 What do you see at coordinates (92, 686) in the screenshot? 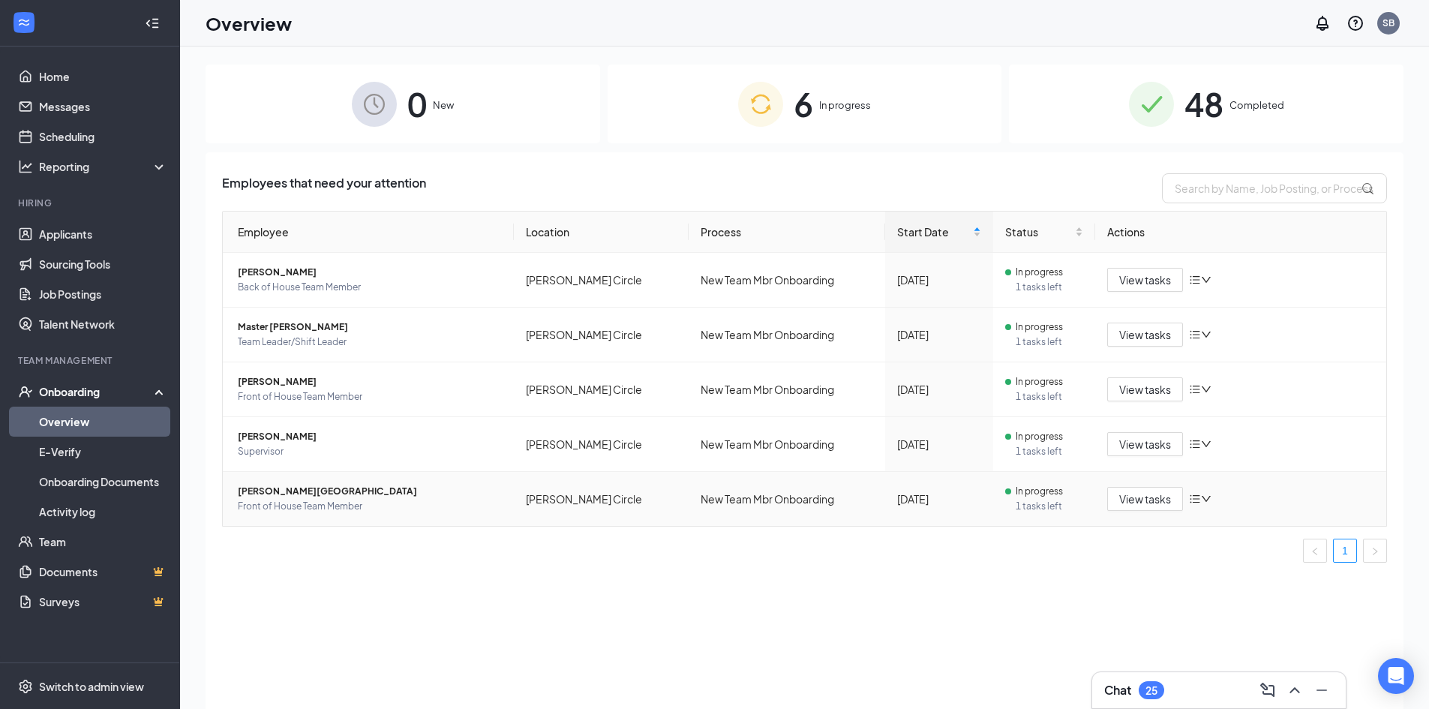
I see `div: Switch to admin view` at bounding box center [92, 686].